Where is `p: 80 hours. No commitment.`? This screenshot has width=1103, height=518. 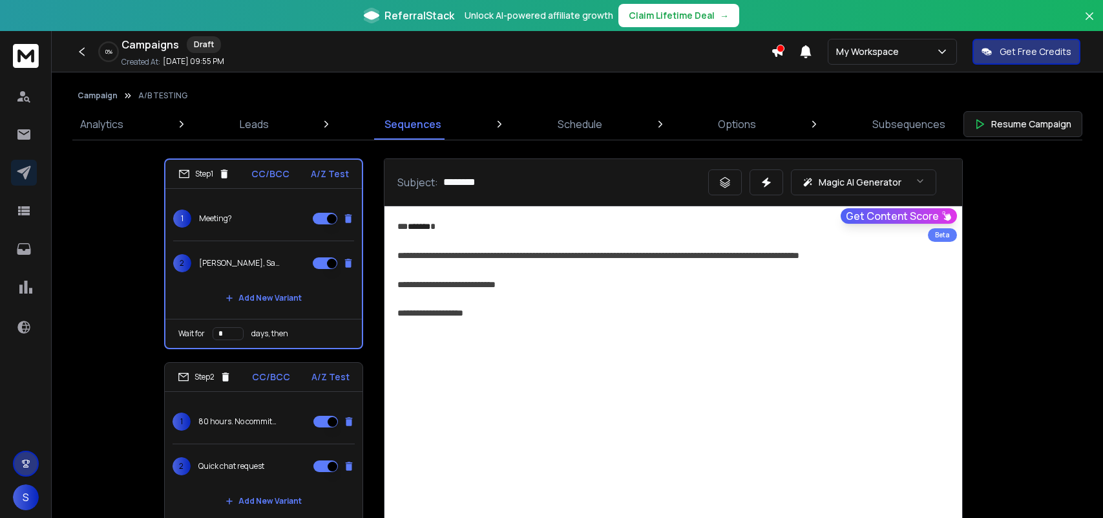
p: 80 hours. No commitment. is located at coordinates (240, 421).